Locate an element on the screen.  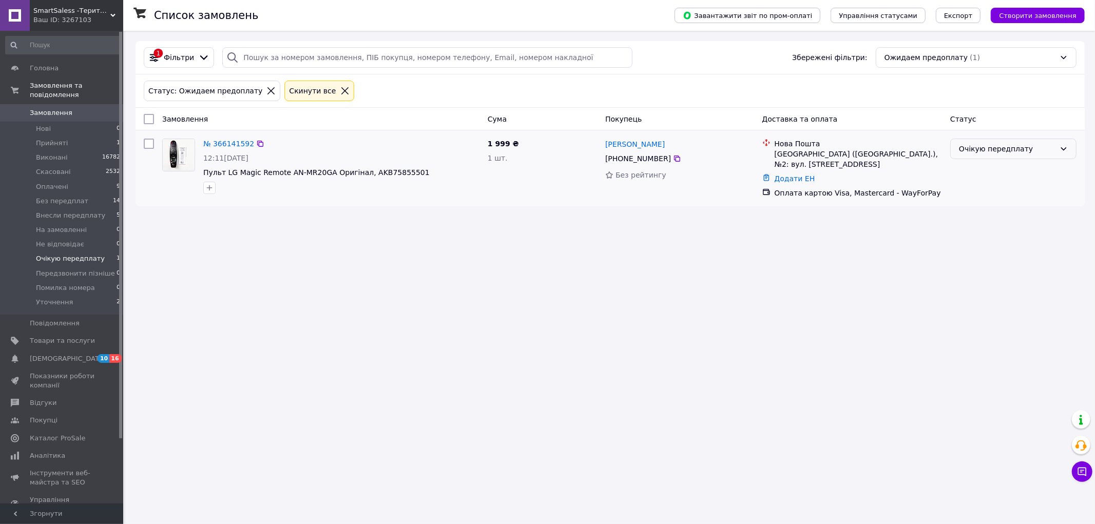
span: Без передплат is located at coordinates (62, 201).